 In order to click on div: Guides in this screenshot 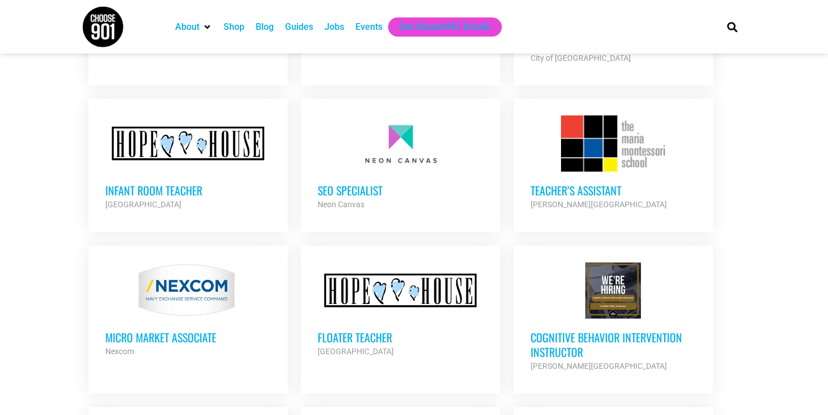, I will do `click(299, 27)`.